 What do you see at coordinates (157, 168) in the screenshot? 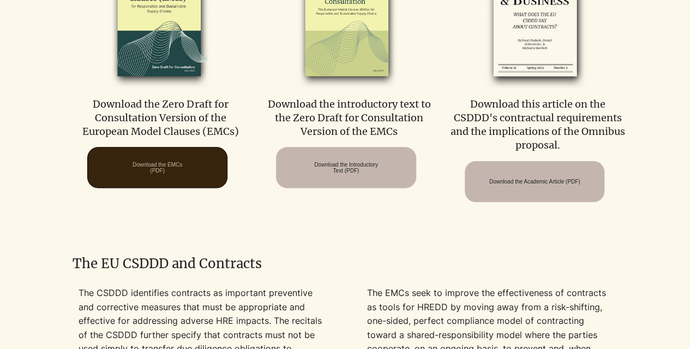
I see `span: Download the EMCs (PDF)` at bounding box center [157, 168].